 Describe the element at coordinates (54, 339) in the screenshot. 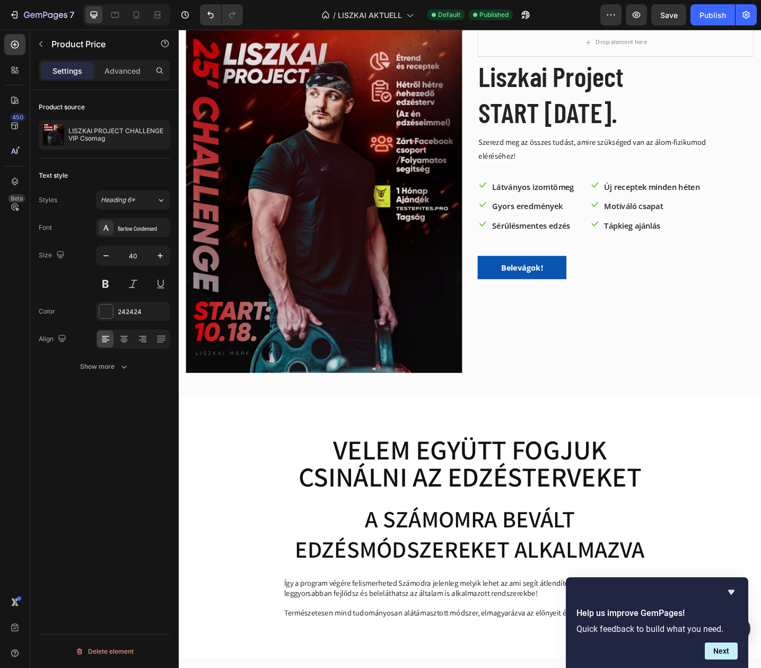

I see `div: Align` at that location.